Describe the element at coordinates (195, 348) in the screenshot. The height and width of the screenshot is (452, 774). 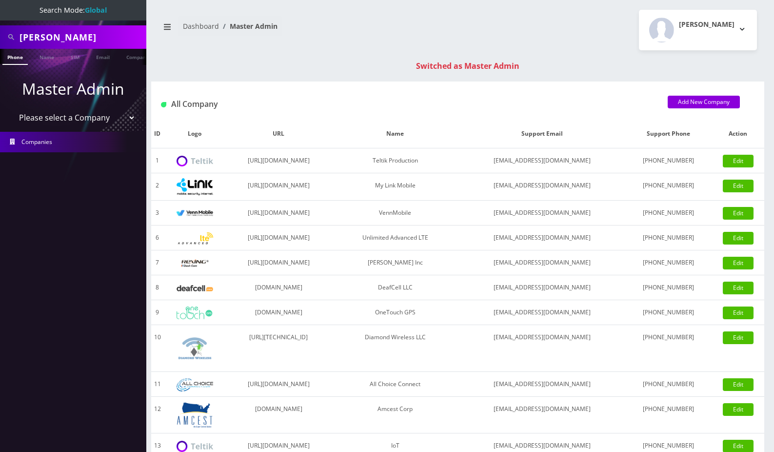
I see `img: Diamond Wireless LLC` at that location.